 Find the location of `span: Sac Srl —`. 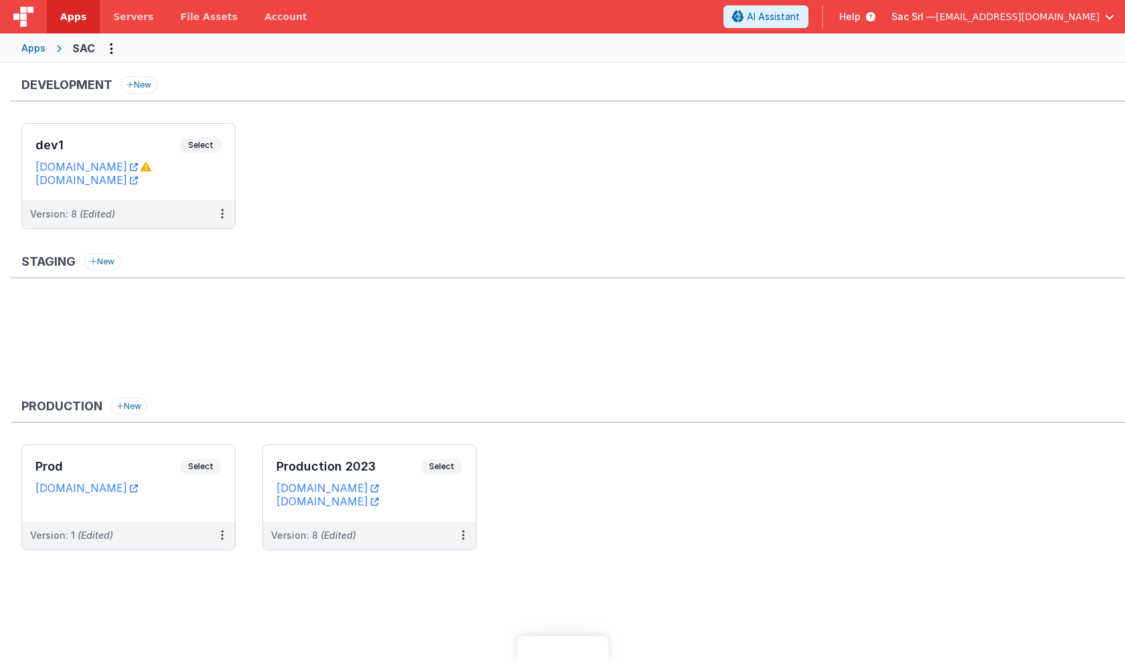

span: Sac Srl — is located at coordinates (913, 17).